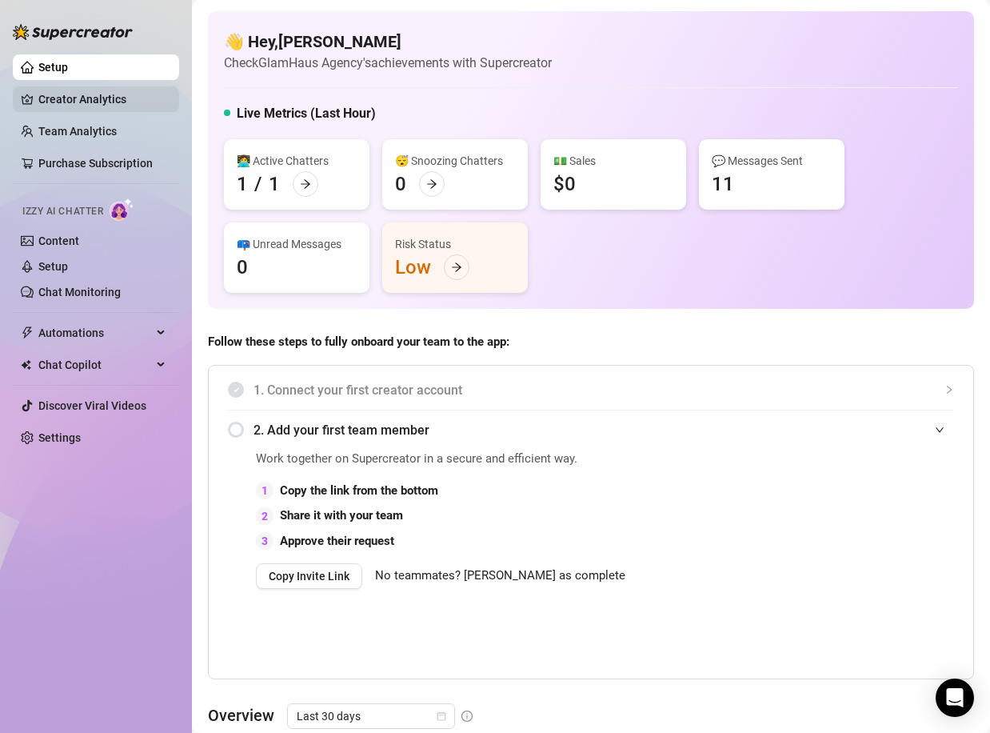 The width and height of the screenshot is (990, 733). Describe the element at coordinates (723, 184) in the screenshot. I see `div: 11` at that location.